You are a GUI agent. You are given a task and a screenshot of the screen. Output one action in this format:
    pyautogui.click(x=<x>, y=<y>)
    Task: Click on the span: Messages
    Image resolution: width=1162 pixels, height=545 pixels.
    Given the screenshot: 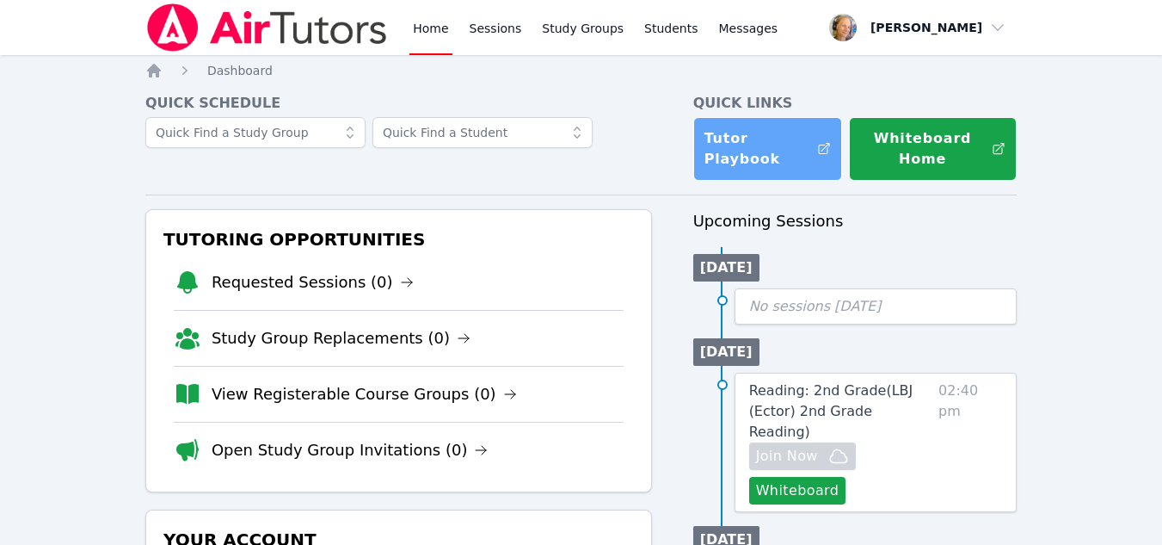 What is the action you would take?
    pyautogui.click(x=749, y=28)
    